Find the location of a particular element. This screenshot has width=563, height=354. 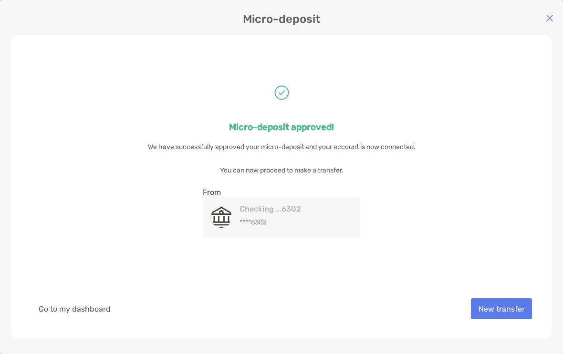

h3: Micro-deposit approved! is located at coordinates (281, 127).